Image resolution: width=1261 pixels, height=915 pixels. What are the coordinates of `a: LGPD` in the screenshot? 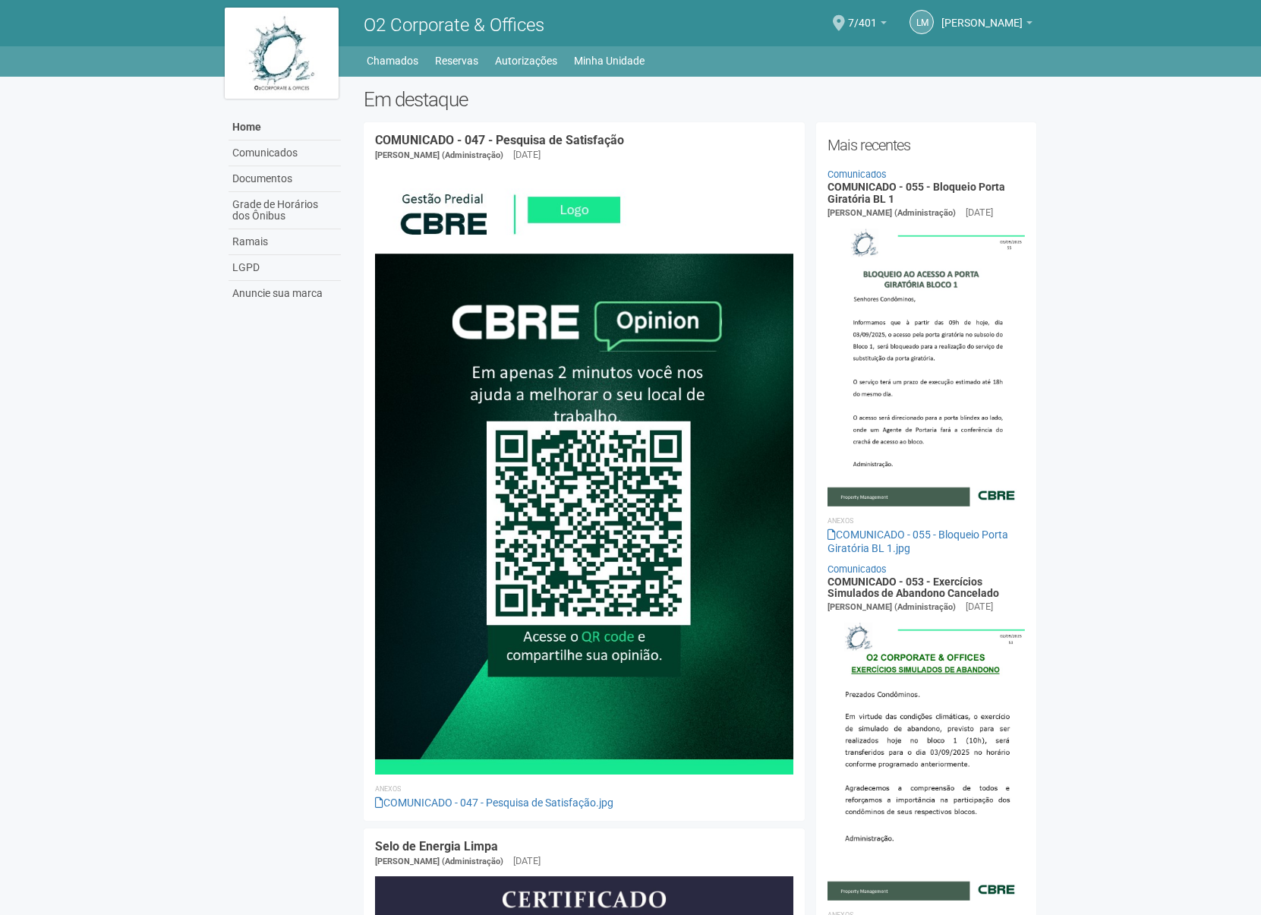 It's located at (285, 268).